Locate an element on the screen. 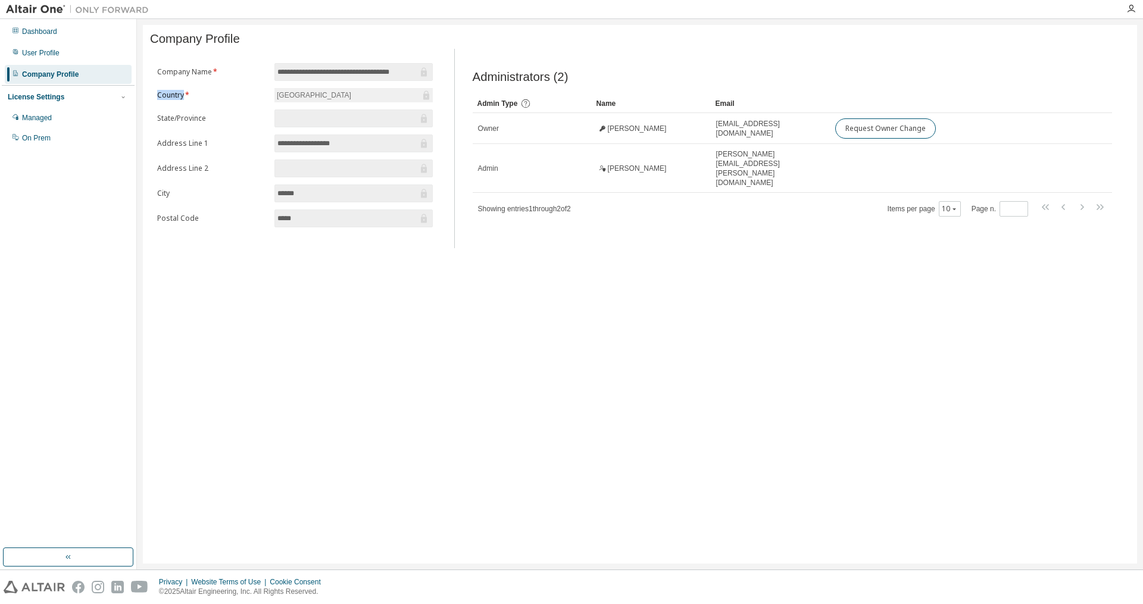 The width and height of the screenshot is (1143, 604). span: Administrators (2) is located at coordinates (520, 77).